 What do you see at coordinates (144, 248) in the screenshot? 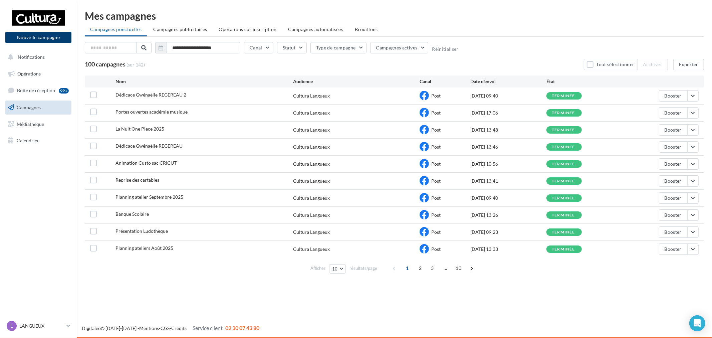
I see `span: Planning ateliers Août 2025` at bounding box center [144, 248].